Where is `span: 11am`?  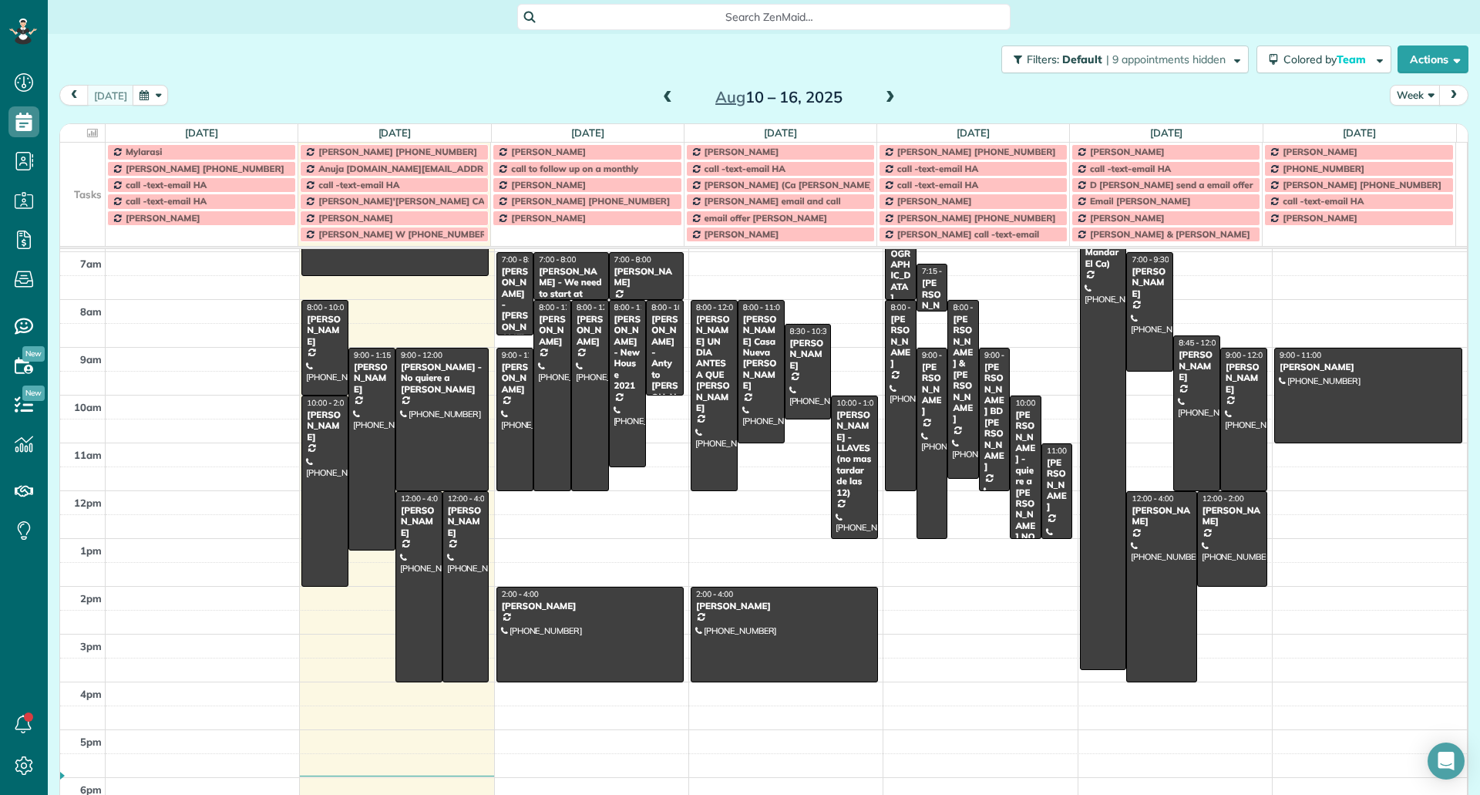 span: 11am is located at coordinates (88, 455).